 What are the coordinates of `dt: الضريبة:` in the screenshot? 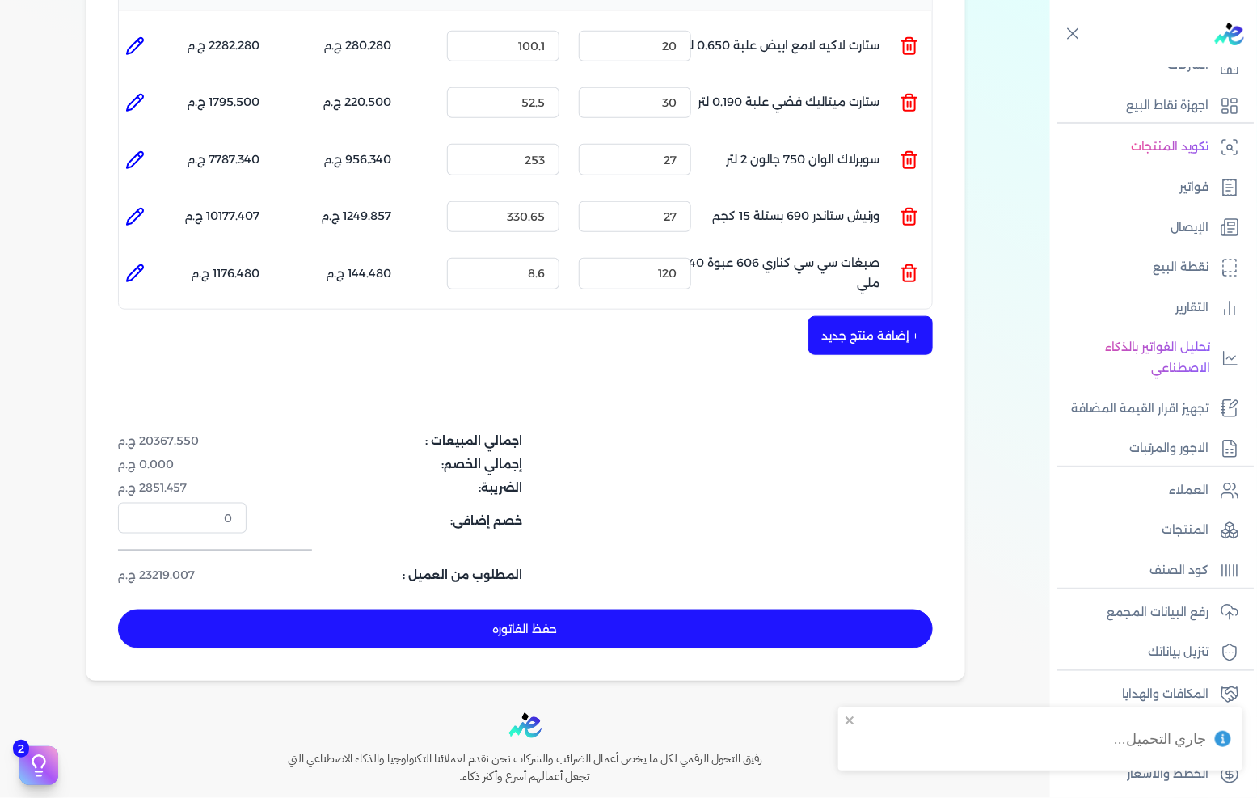 It's located at (390, 487).